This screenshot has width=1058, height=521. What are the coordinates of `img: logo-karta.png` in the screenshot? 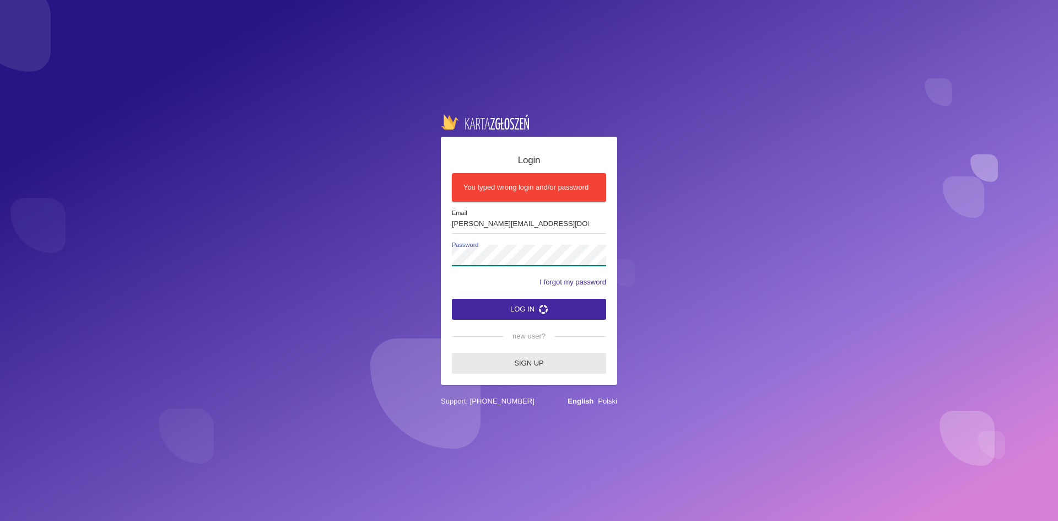 It's located at (485, 122).